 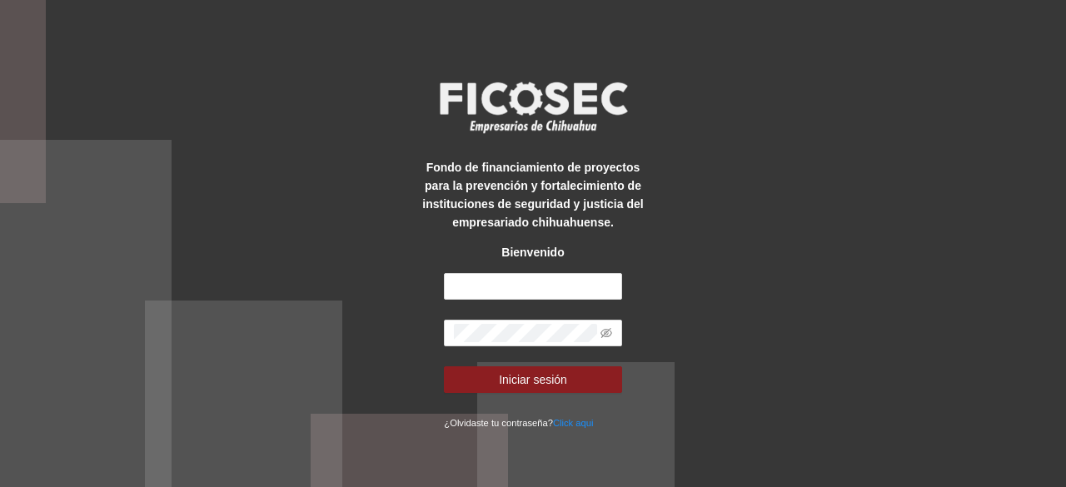 What do you see at coordinates (518, 423) in the screenshot?
I see `small: ¿Olvidaste tu contraseña?` at bounding box center [518, 423].